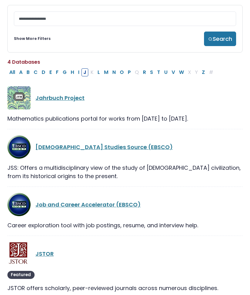 The image size is (250, 295). I want to click on button: Filter Results F, so click(57, 72).